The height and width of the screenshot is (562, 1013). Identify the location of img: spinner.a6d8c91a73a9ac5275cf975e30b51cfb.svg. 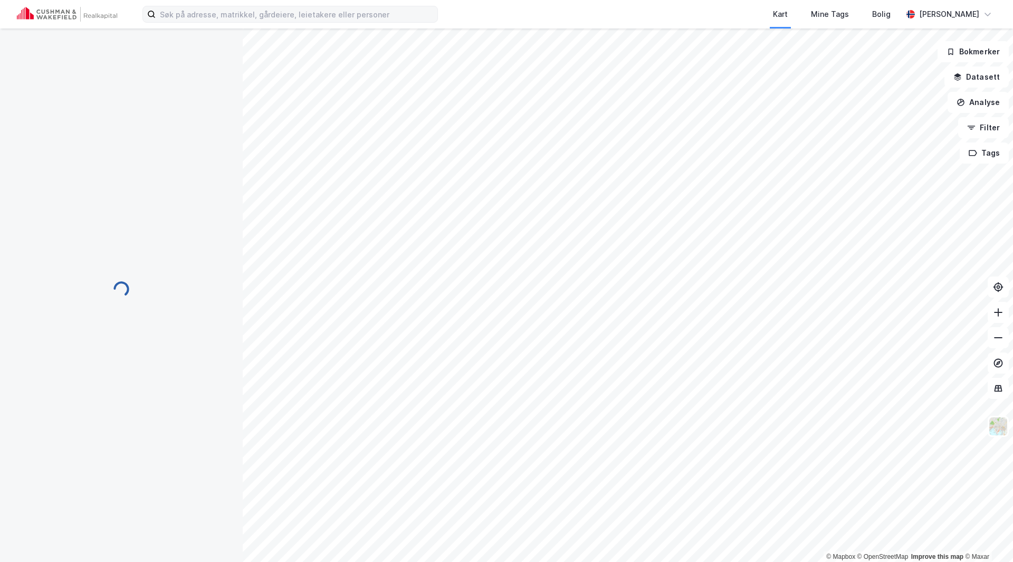
(121, 289).